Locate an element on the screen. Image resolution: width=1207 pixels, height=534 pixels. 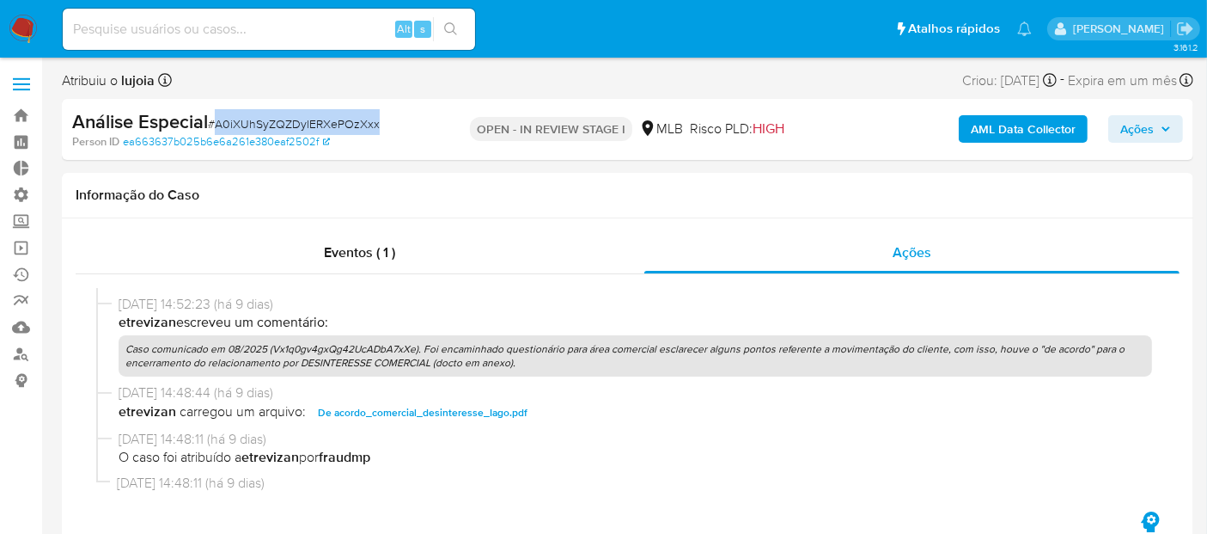
div: MLB is located at coordinates (661, 129).